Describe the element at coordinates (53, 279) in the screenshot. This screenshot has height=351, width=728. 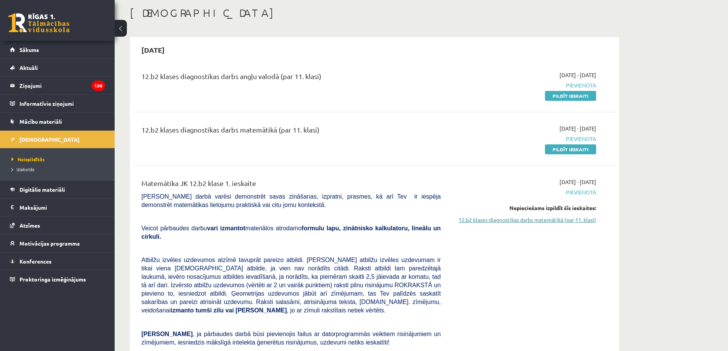
I see `span: Proktoringa izmēģinājums` at that location.